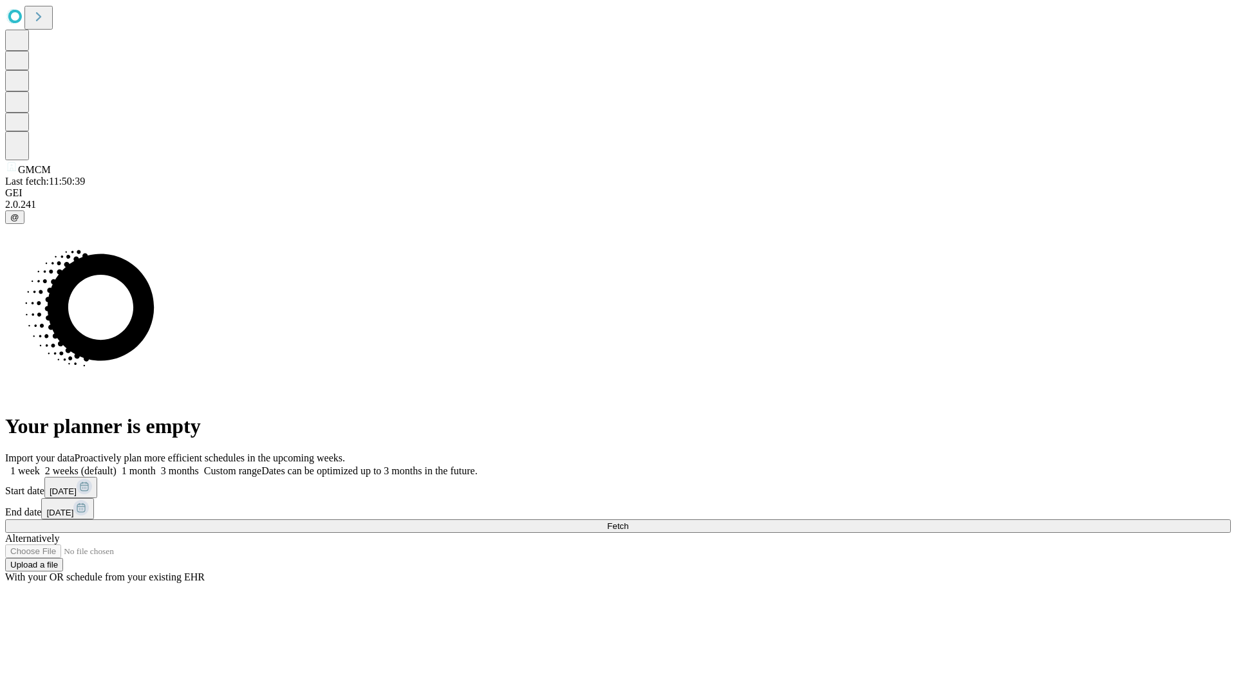 The width and height of the screenshot is (1236, 695). Describe the element at coordinates (617, 526) in the screenshot. I see `span: Fetch` at that location.